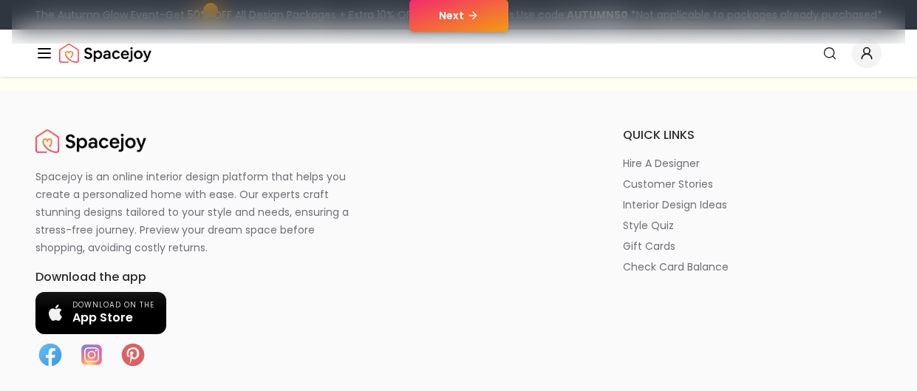 This screenshot has width=917, height=391. What do you see at coordinates (113, 305) in the screenshot?
I see `span: Download on the` at bounding box center [113, 305].